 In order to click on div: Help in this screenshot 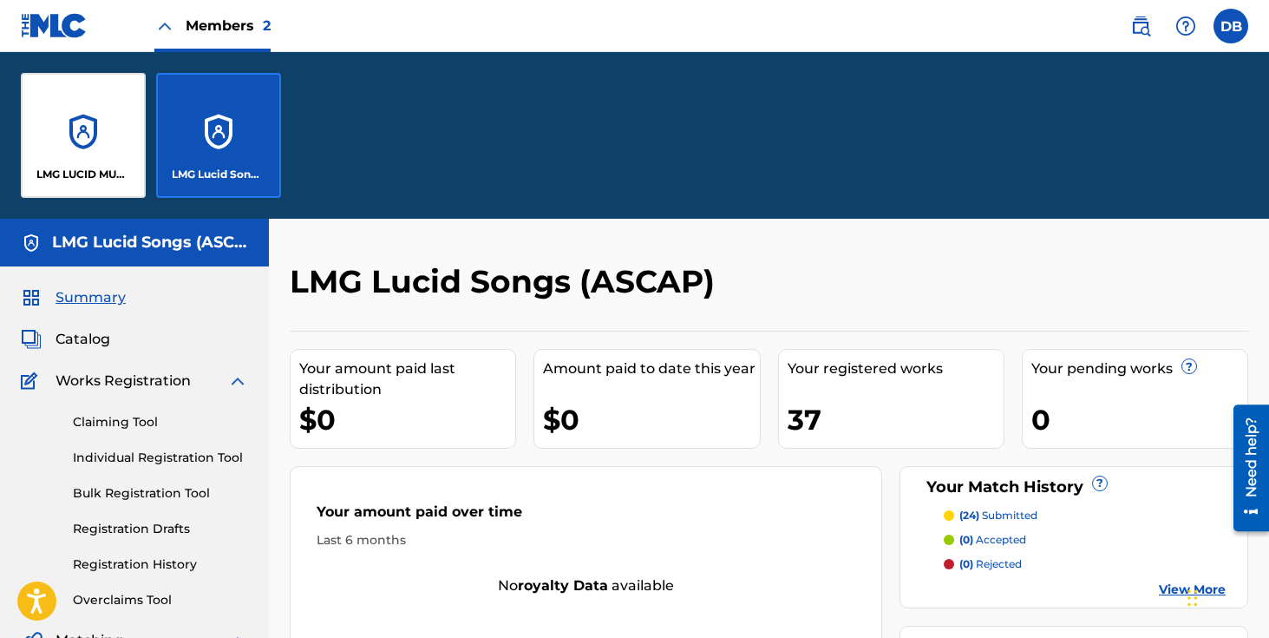, I will do `click(1186, 26)`.